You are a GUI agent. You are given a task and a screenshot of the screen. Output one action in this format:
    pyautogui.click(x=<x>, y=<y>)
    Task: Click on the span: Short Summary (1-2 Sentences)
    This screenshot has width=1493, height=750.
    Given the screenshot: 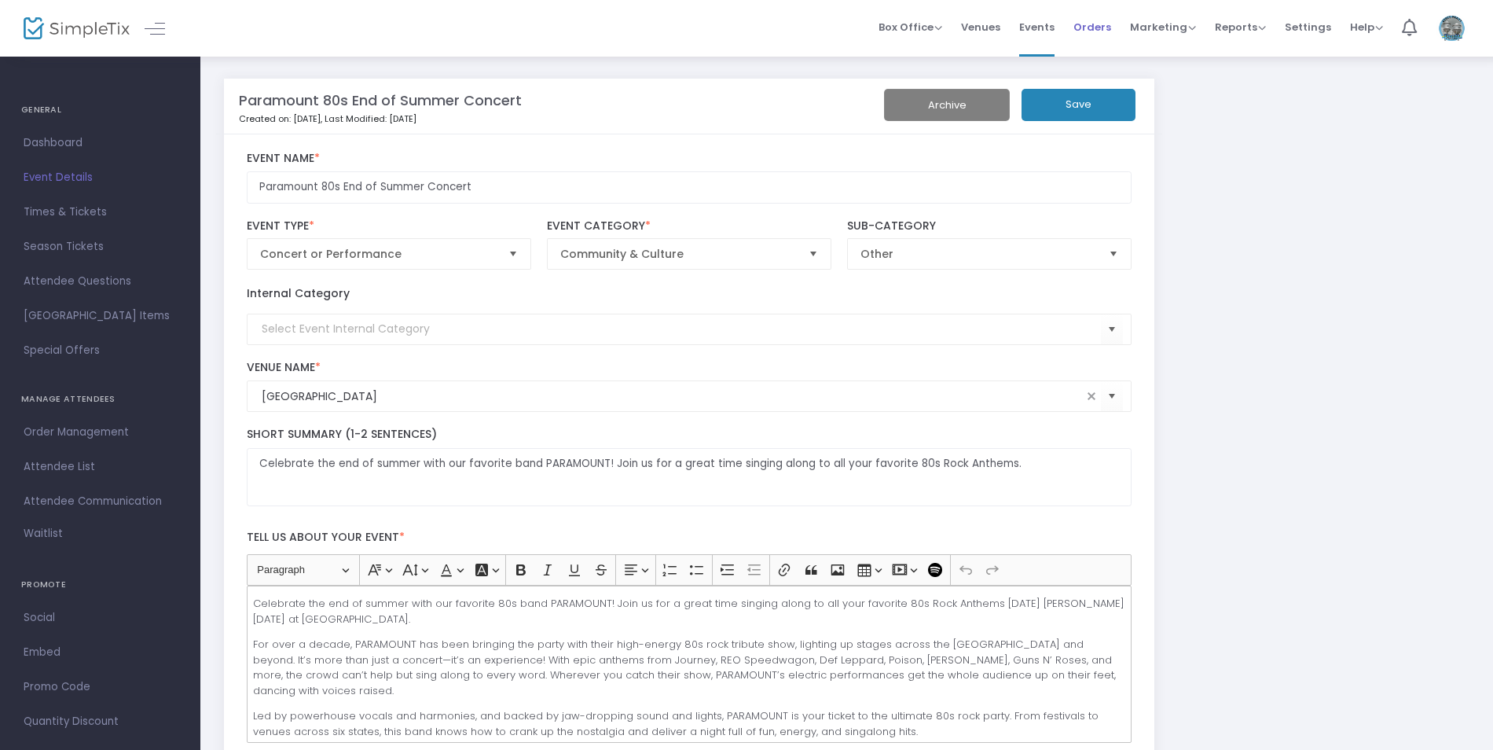 What is the action you would take?
    pyautogui.click(x=342, y=434)
    